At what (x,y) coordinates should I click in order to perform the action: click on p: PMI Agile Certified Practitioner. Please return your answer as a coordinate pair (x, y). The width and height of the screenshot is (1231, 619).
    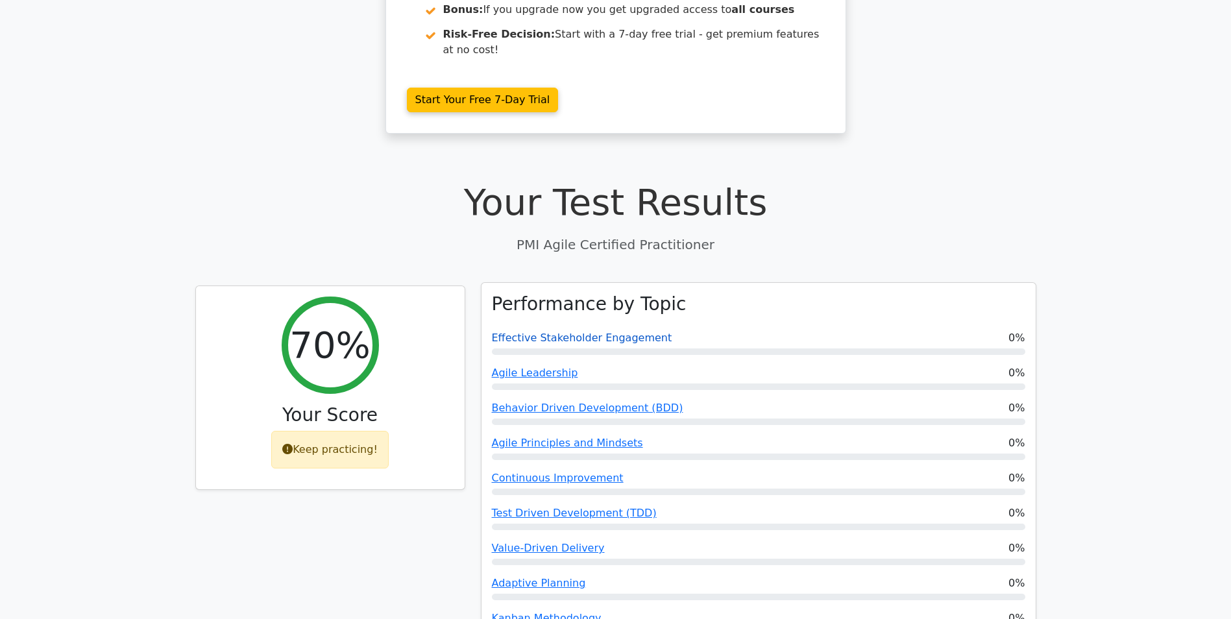
    Looking at the image, I should click on (616, 245).